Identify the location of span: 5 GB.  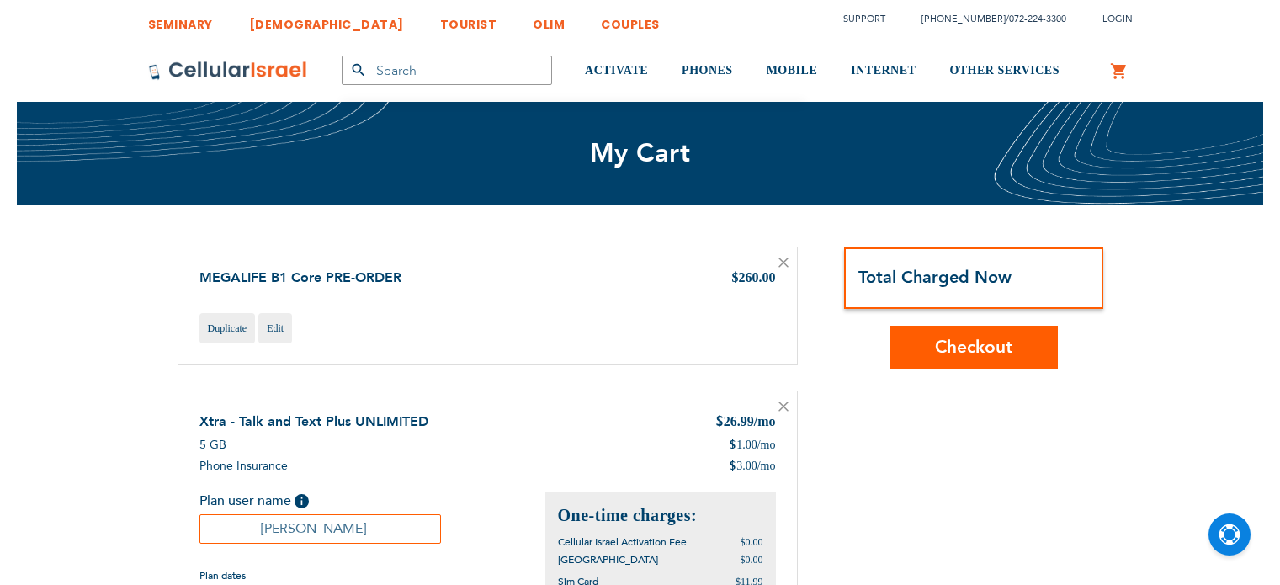
(213, 444).